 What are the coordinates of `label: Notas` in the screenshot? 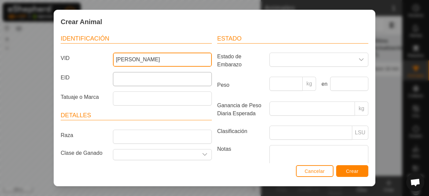 It's located at (241, 164).